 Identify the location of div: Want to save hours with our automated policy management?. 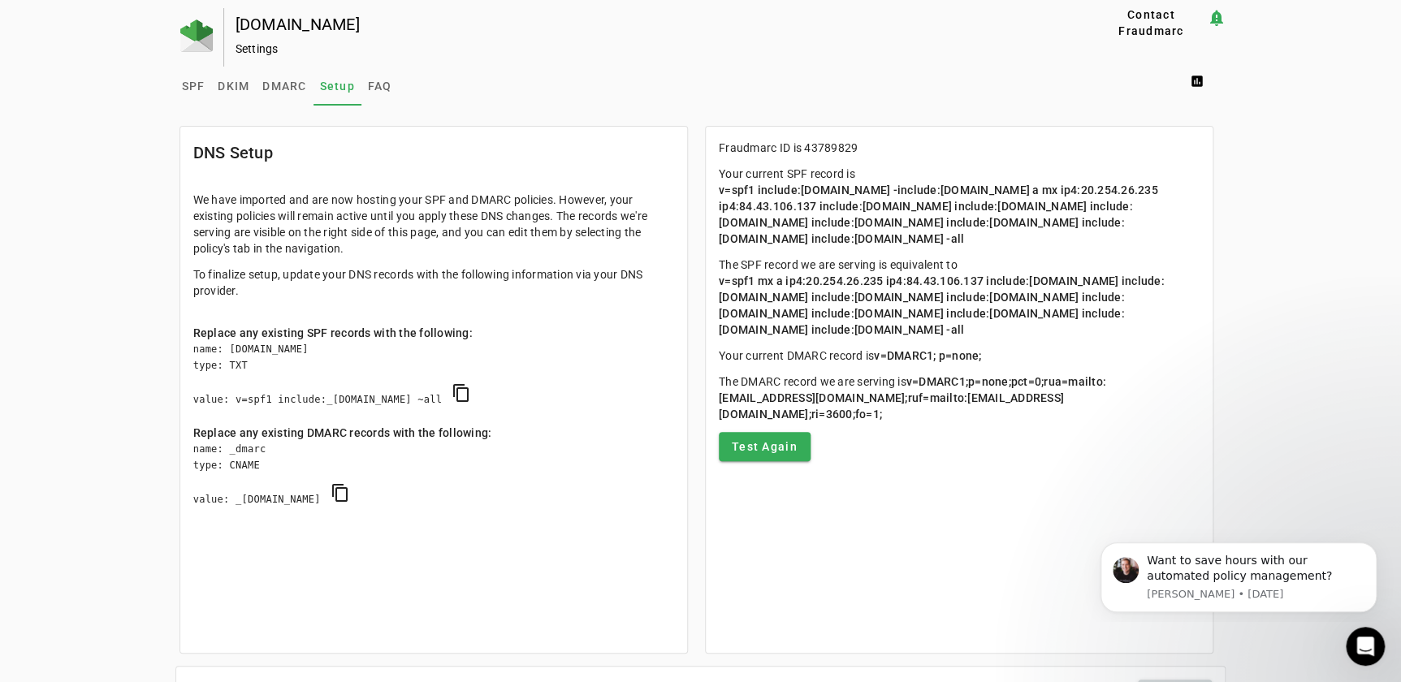
(180, 41).